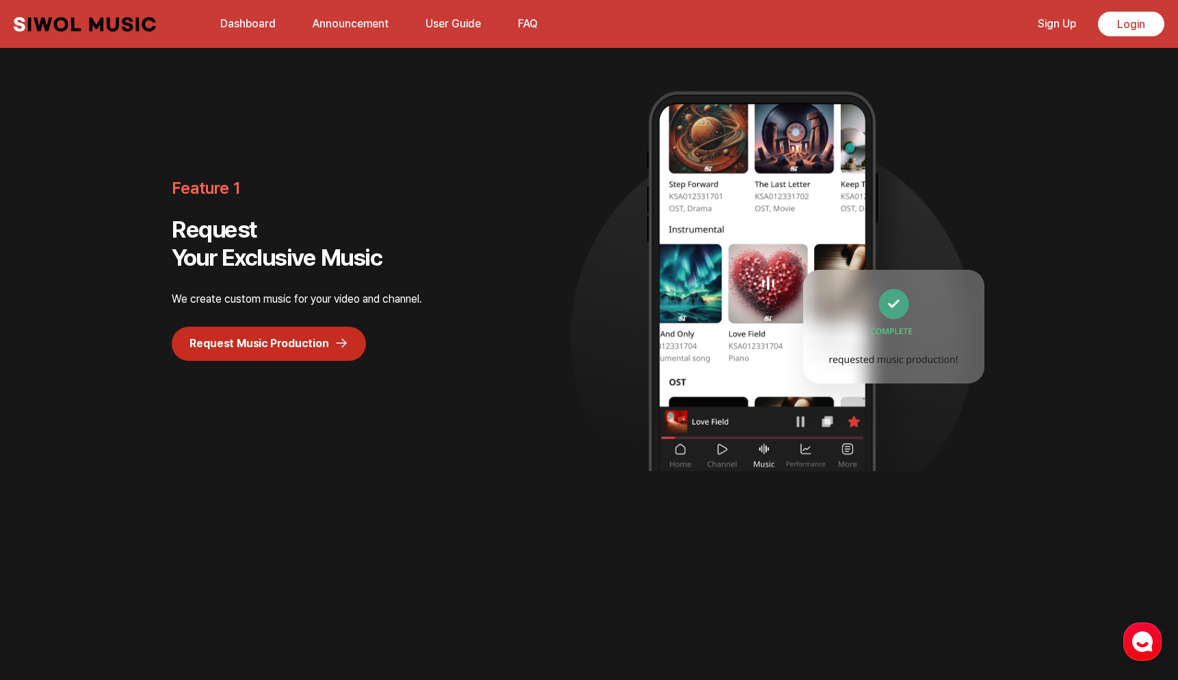 This screenshot has height=680, width=1178. Describe the element at coordinates (528, 24) in the screenshot. I see `button: FAQ` at that location.